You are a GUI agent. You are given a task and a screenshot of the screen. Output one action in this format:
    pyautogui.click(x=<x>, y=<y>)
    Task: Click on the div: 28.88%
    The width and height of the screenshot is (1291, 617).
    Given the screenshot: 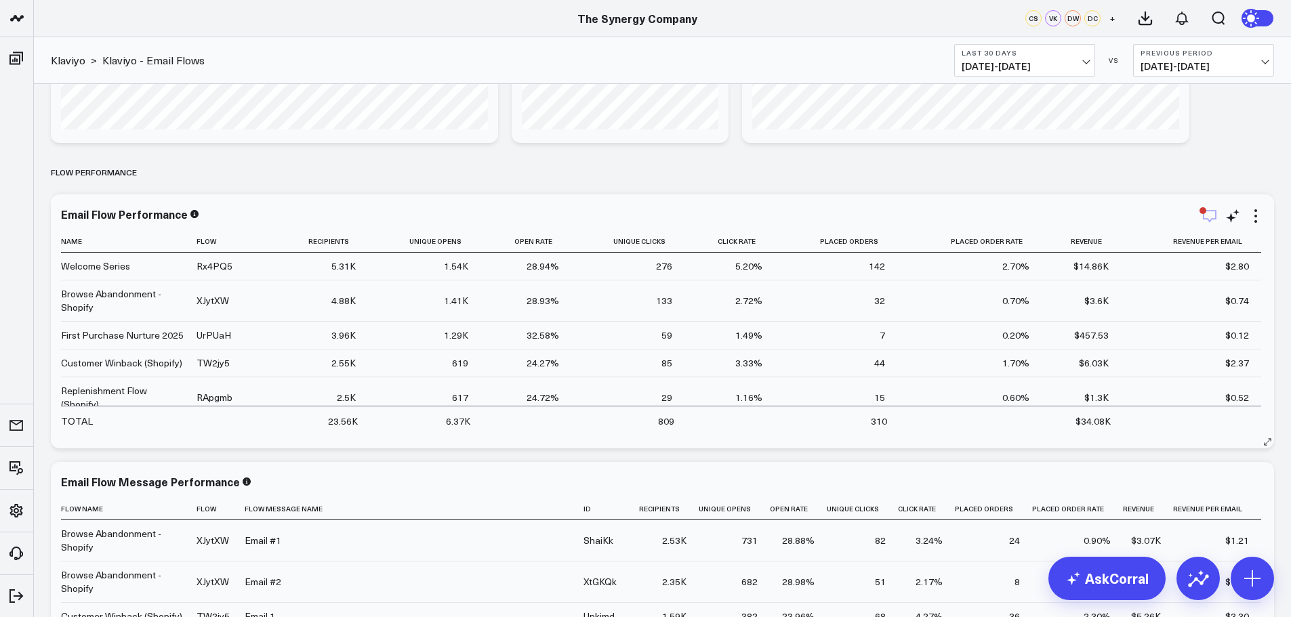 What is the action you would take?
    pyautogui.click(x=798, y=541)
    